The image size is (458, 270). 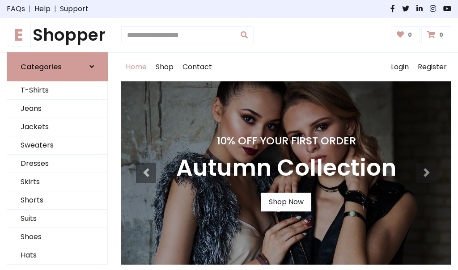 What do you see at coordinates (57, 256) in the screenshot?
I see `a: Hats` at bounding box center [57, 256].